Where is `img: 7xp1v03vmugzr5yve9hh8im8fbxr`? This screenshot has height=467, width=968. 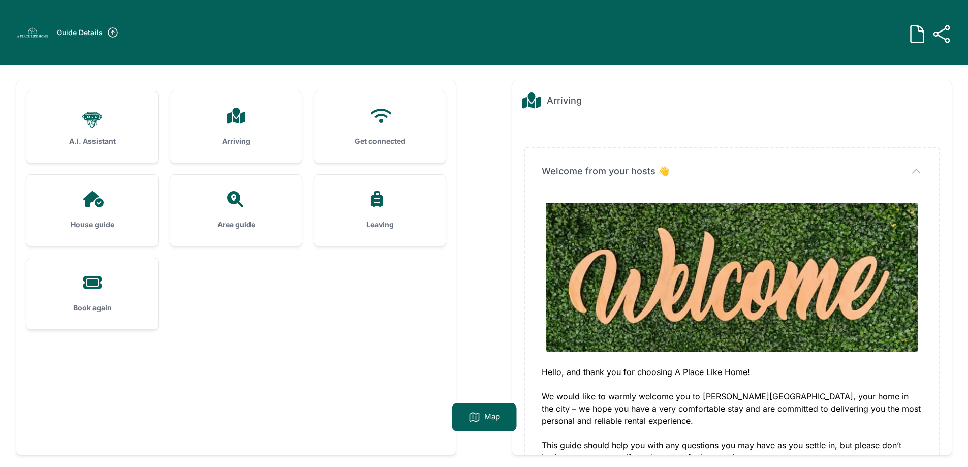
img: 7xp1v03vmugzr5yve9hh8im8fbxr is located at coordinates (732, 277).